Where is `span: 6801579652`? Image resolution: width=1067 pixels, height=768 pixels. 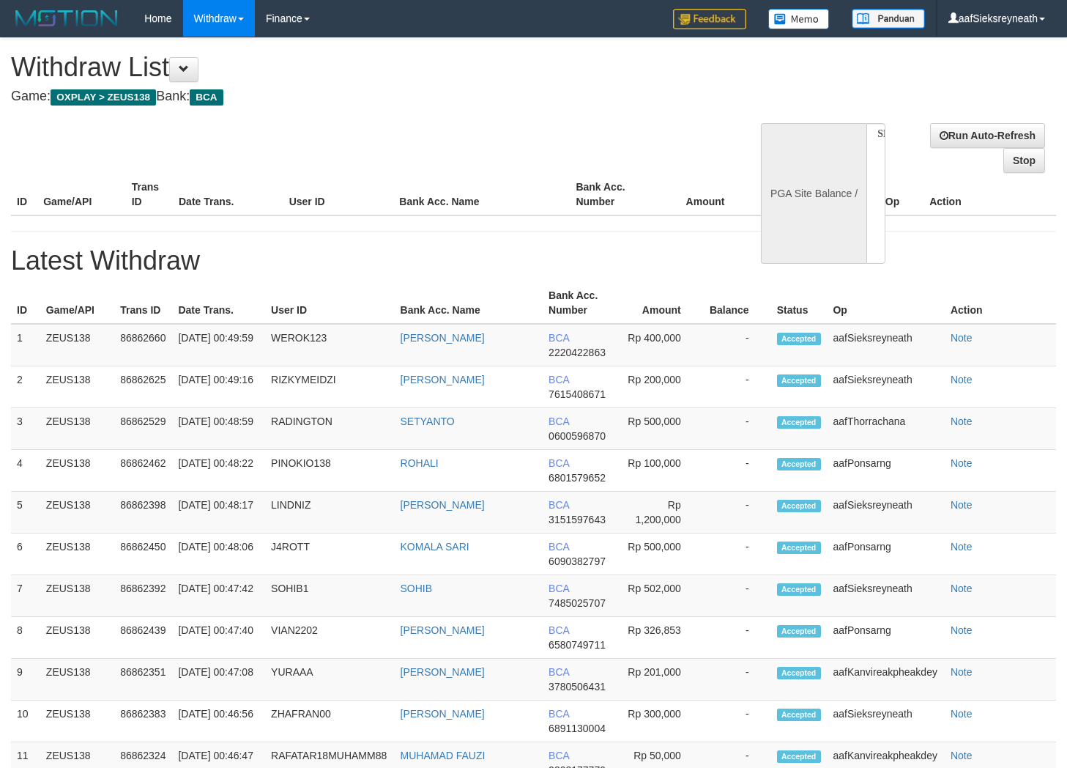 span: 6801579652 is located at coordinates (577, 478).